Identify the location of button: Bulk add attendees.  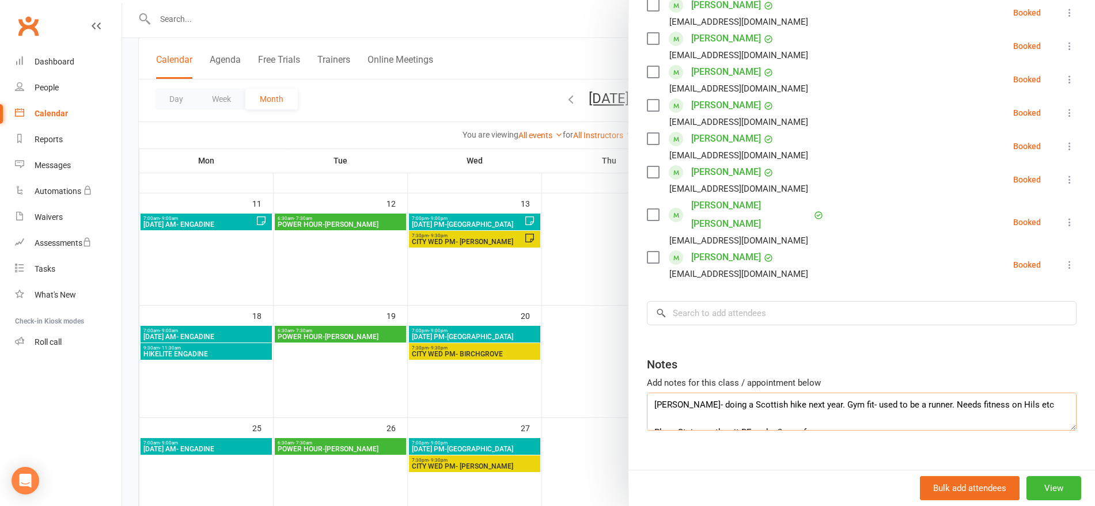
(969, 488).